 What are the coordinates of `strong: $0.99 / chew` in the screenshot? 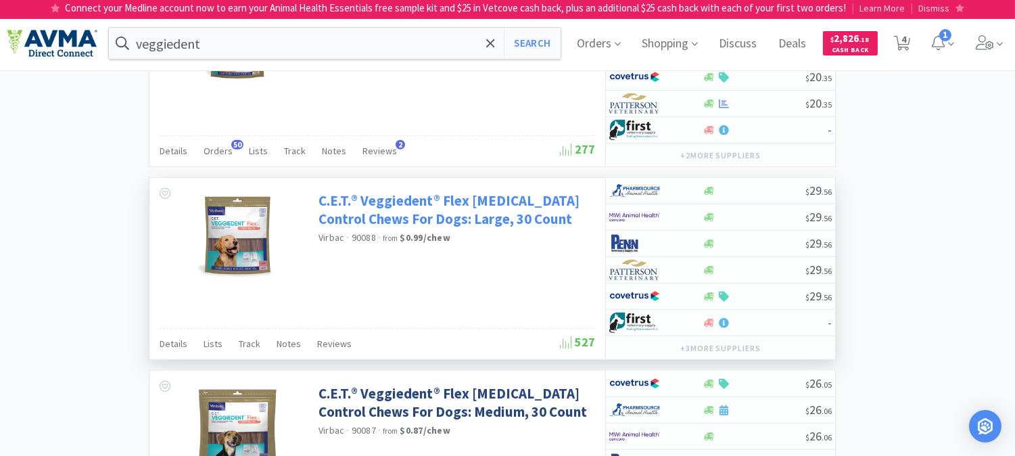 It's located at (425, 237).